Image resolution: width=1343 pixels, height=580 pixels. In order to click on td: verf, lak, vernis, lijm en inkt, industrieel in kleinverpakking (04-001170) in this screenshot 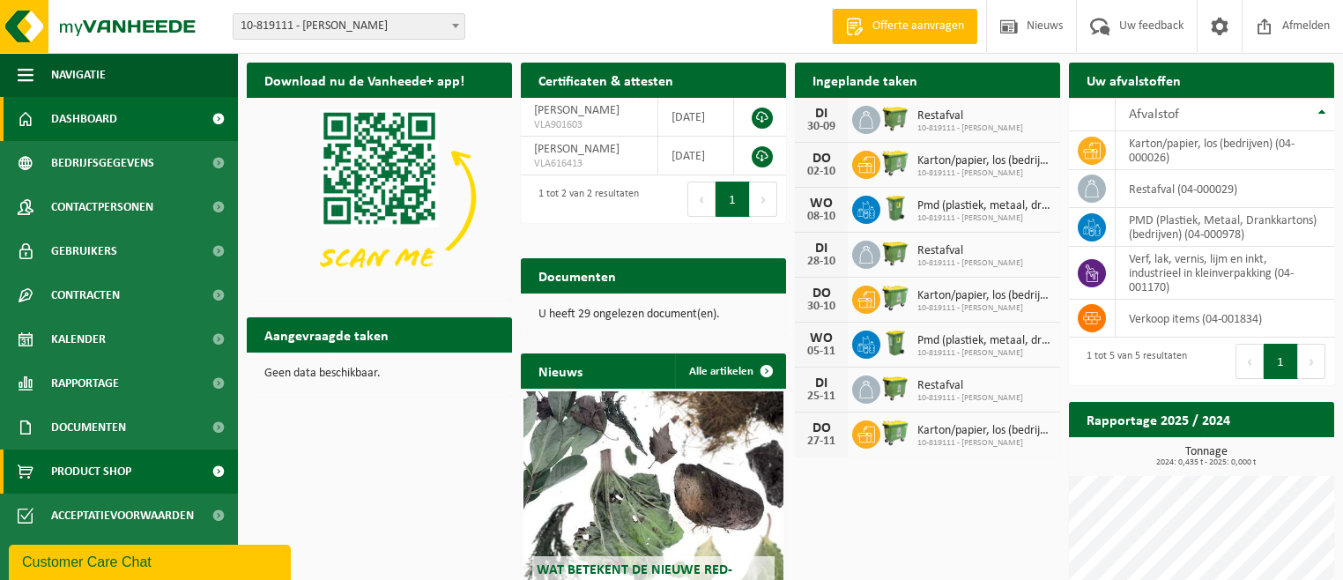, I will do `click(1225, 273)`.